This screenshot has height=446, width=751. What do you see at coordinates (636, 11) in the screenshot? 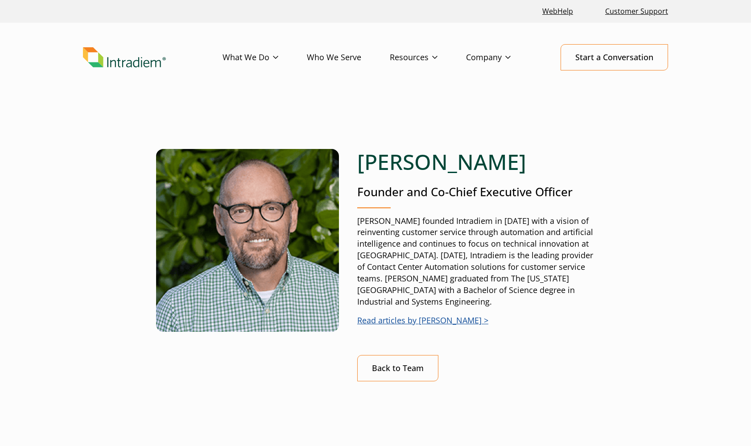
I see `a: Customer Support` at bounding box center [636, 11].